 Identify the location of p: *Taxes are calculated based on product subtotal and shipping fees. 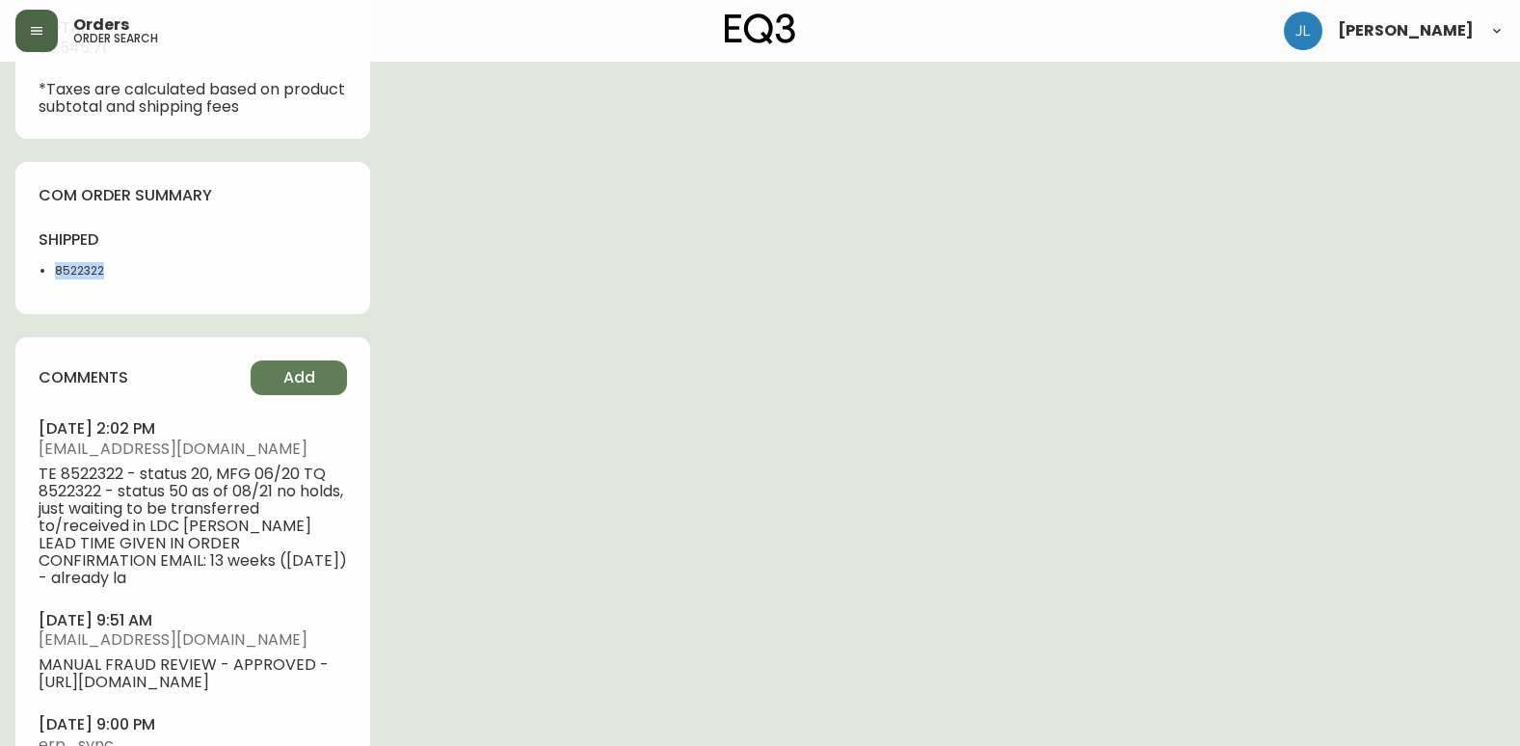
(193, 98).